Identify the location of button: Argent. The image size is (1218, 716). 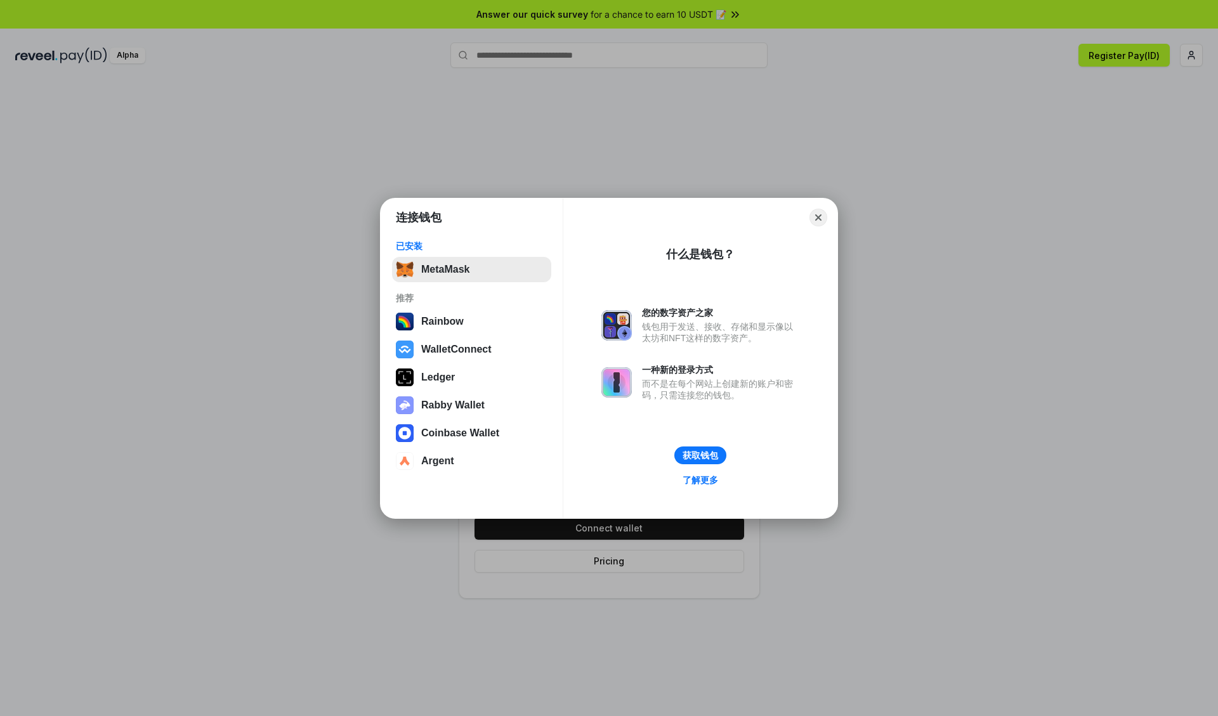
(471, 461).